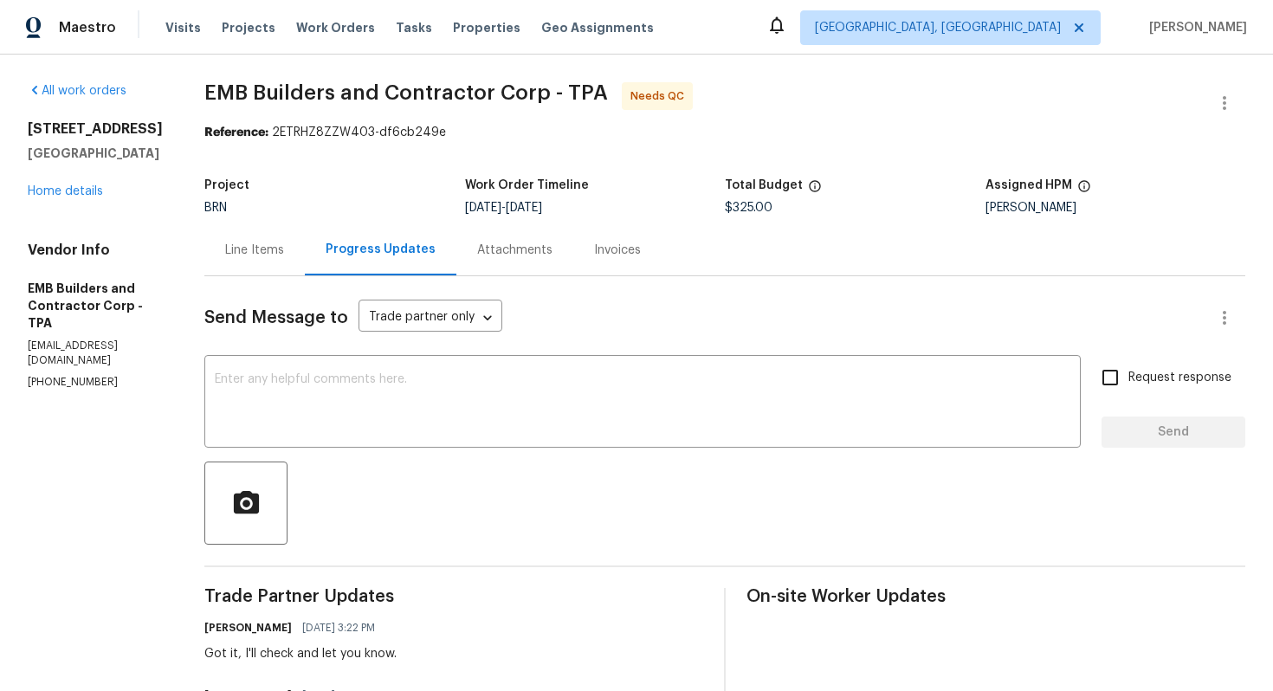 The image size is (1273, 691). I want to click on span: The hpm assigned to this work order., so click(1084, 191).